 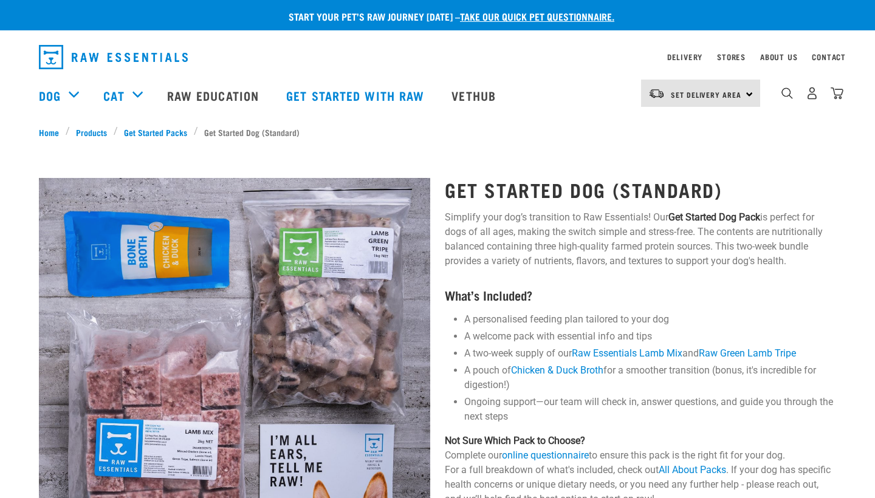 I want to click on a: Home, so click(x=52, y=132).